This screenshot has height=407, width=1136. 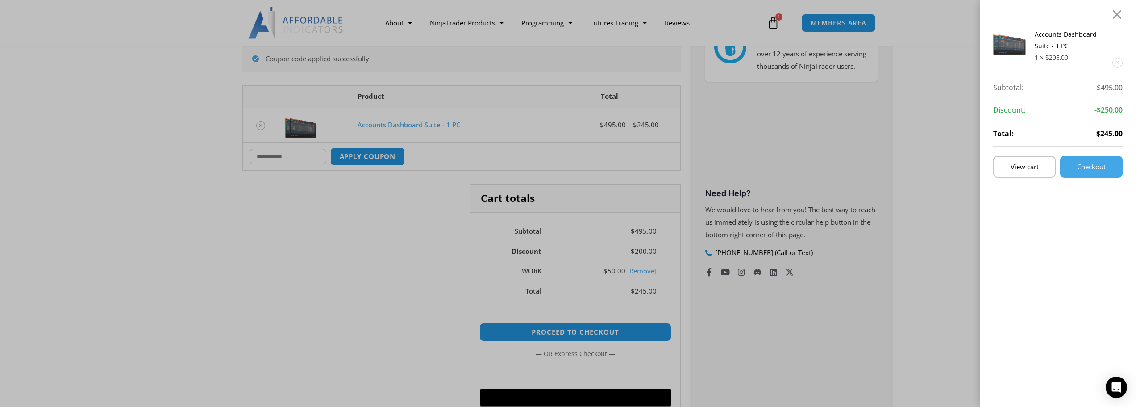 I want to click on strong: Total:, so click(x=1004, y=134).